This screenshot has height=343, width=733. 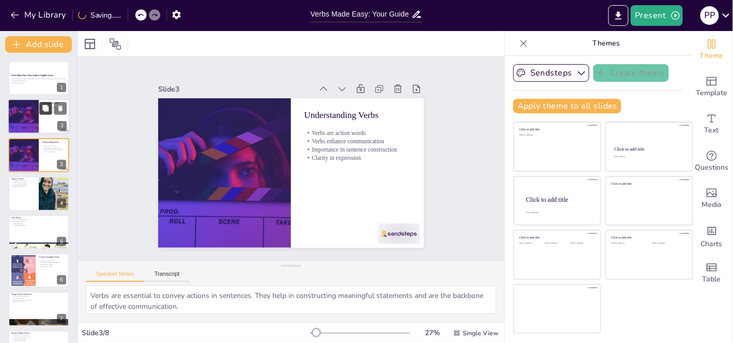 What do you see at coordinates (712, 161) in the screenshot?
I see `div: Get real-time input from your audience` at bounding box center [712, 161].